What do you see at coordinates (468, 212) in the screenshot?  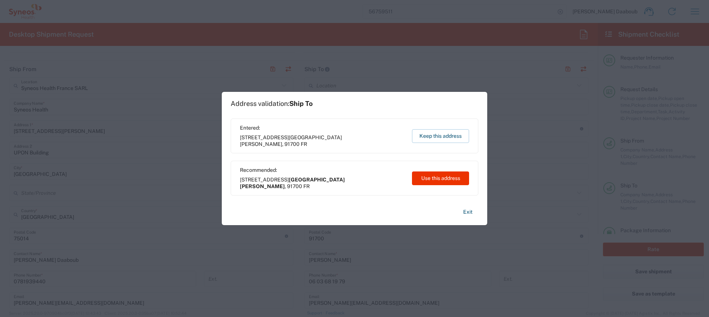 I see `button: Exit` at bounding box center [468, 212].